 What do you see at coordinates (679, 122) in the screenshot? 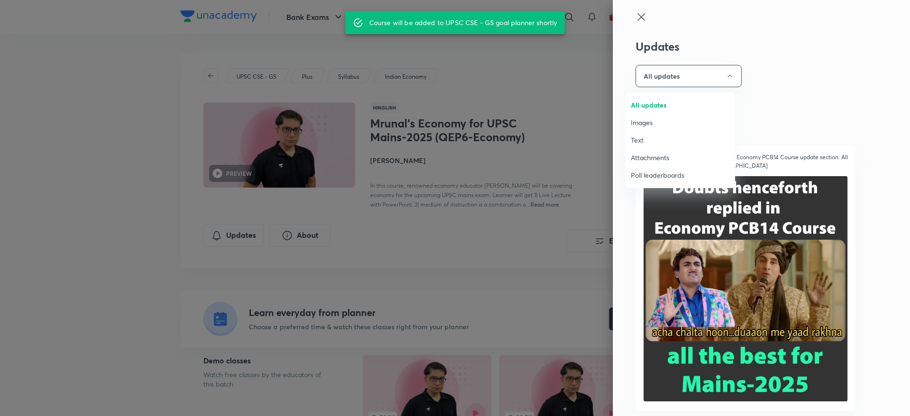
I see `span: Images` at bounding box center [679, 122].